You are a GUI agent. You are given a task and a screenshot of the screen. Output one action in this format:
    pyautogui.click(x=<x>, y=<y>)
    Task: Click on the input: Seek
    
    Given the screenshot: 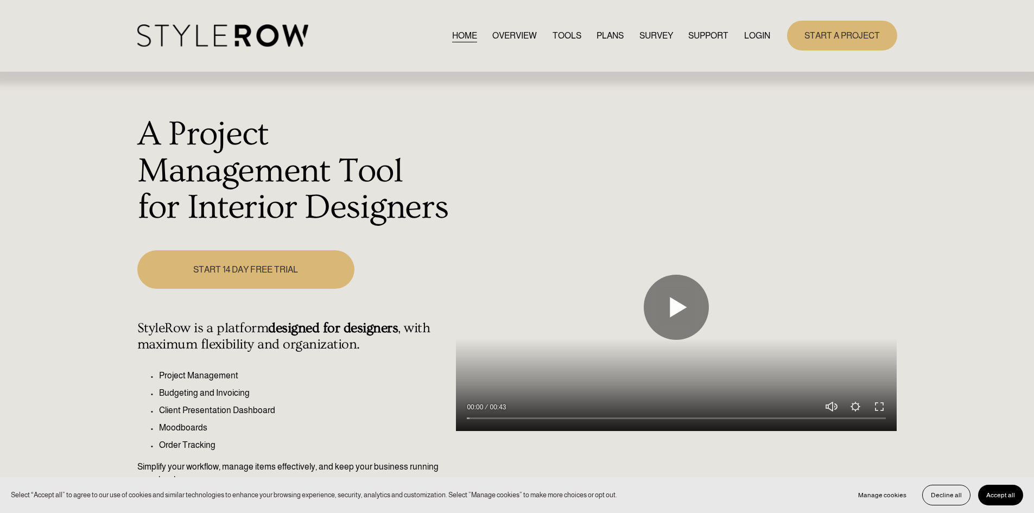 What is the action you would take?
    pyautogui.click(x=676, y=418)
    